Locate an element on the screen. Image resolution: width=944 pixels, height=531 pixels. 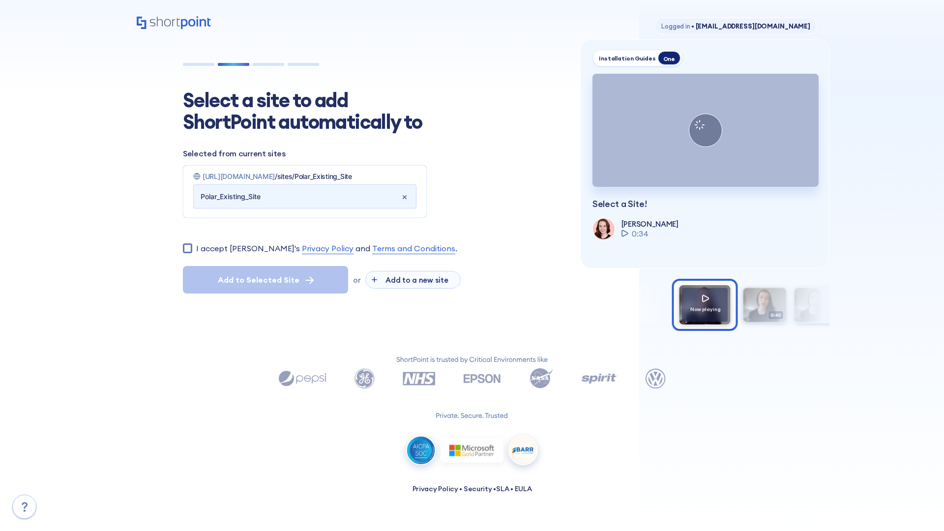
button: Add to a new site is located at coordinates (413, 280).